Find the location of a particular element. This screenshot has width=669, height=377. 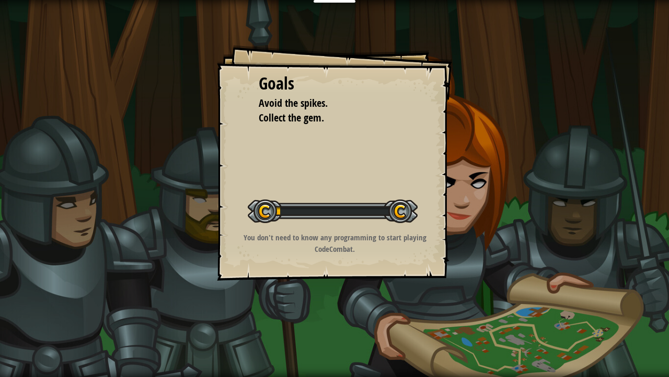

span: Avoid the spikes. is located at coordinates (293, 103).